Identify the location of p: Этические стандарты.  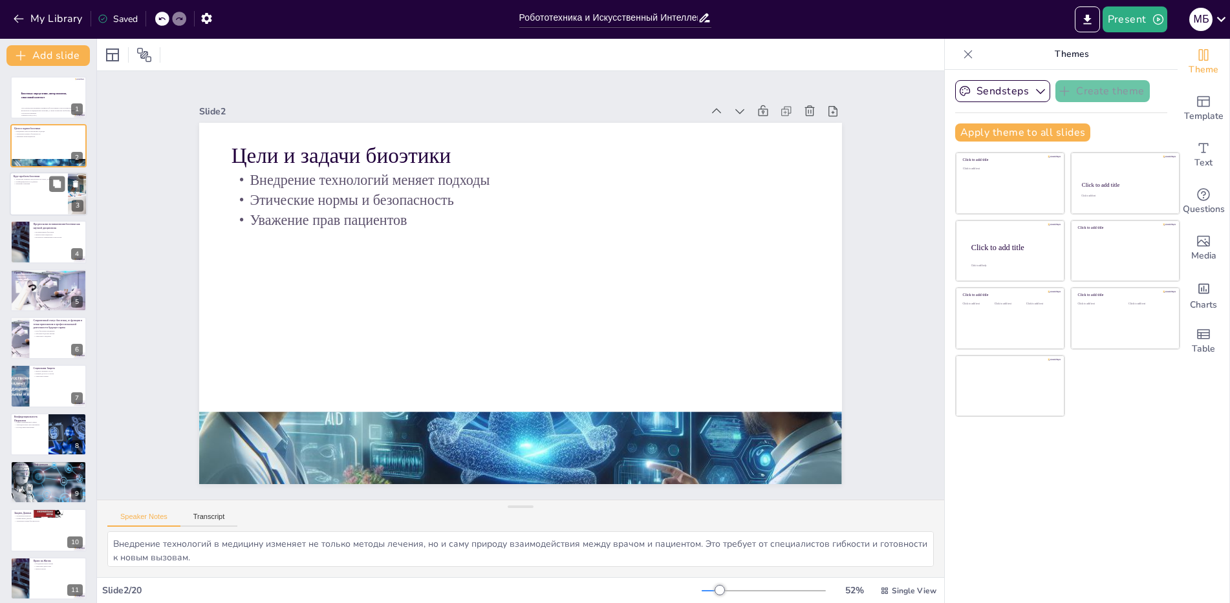
(58, 336).